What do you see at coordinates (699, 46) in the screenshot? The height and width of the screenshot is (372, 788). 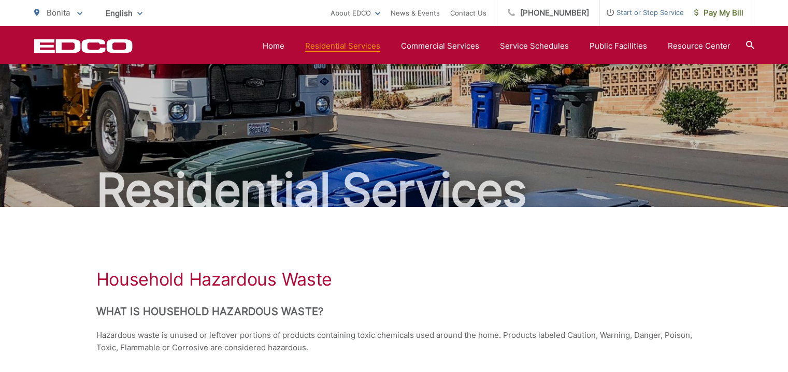 I see `a: Resource Center` at bounding box center [699, 46].